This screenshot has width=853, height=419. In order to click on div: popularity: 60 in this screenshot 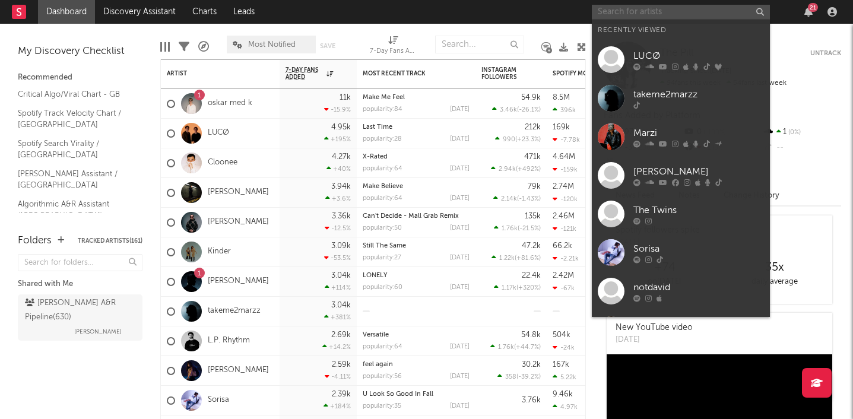, I will do `click(382, 287)`.